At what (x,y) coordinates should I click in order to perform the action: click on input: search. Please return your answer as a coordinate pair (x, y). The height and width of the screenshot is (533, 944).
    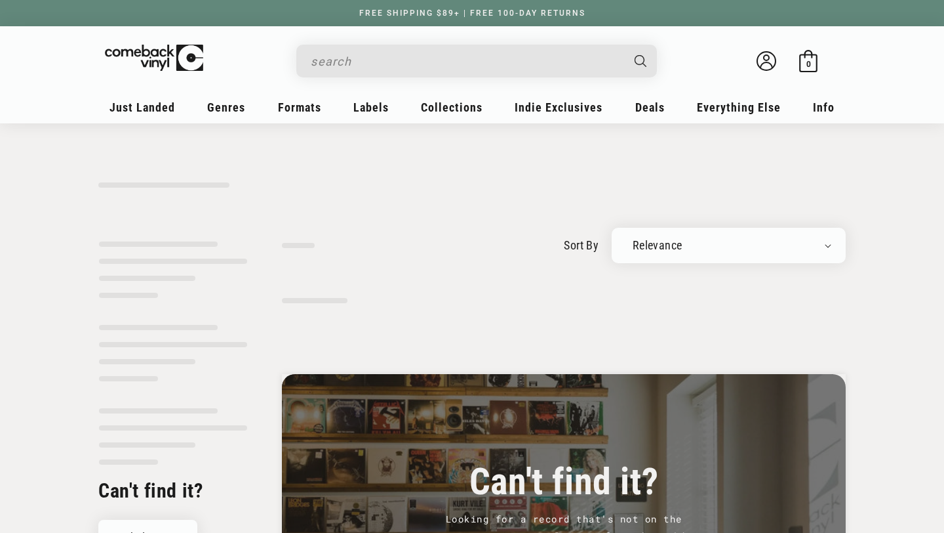
    Looking at the image, I should click on (466, 61).